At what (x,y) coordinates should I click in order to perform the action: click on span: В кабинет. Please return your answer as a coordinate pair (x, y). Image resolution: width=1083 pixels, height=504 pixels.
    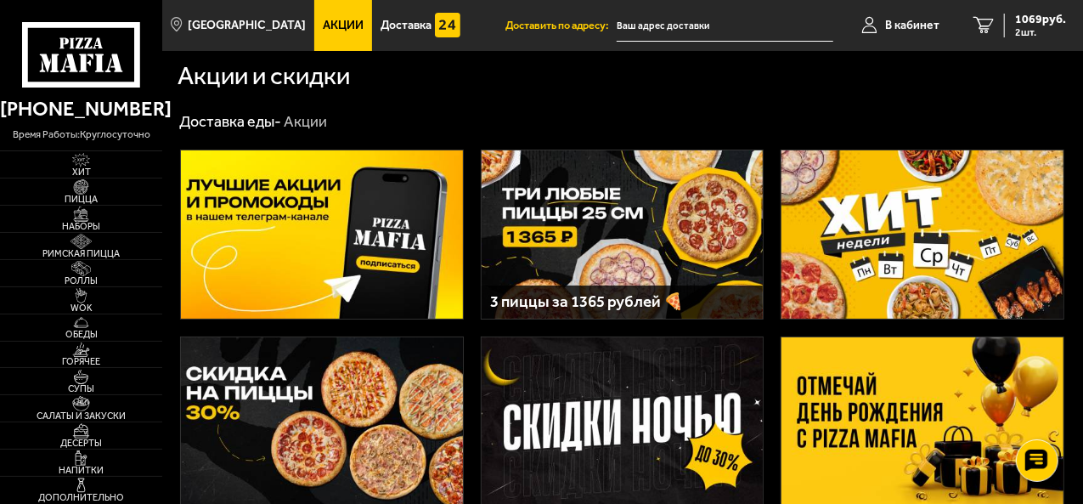
    Looking at the image, I should click on (912, 25).